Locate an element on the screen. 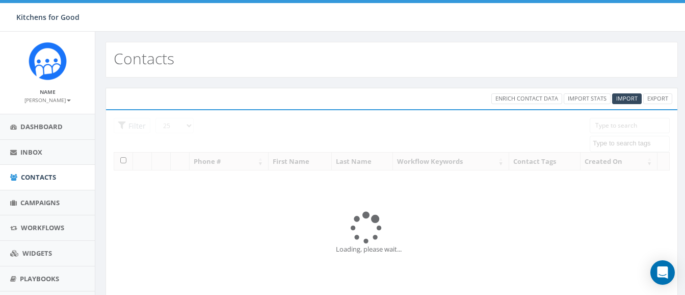 The height and width of the screenshot is (295, 685). span: Inbox is located at coordinates (31, 152).